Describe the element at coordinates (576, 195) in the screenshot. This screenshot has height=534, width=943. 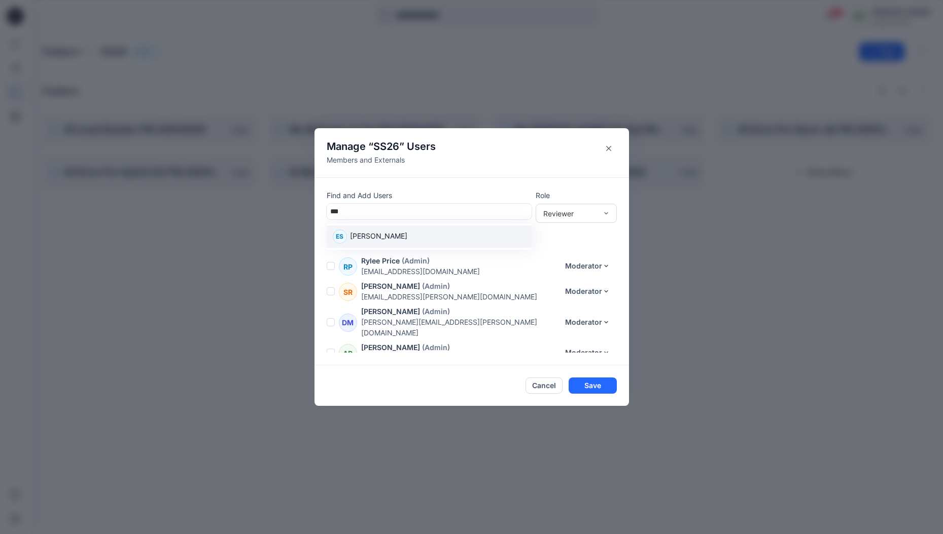
I see `p: Role` at that location.